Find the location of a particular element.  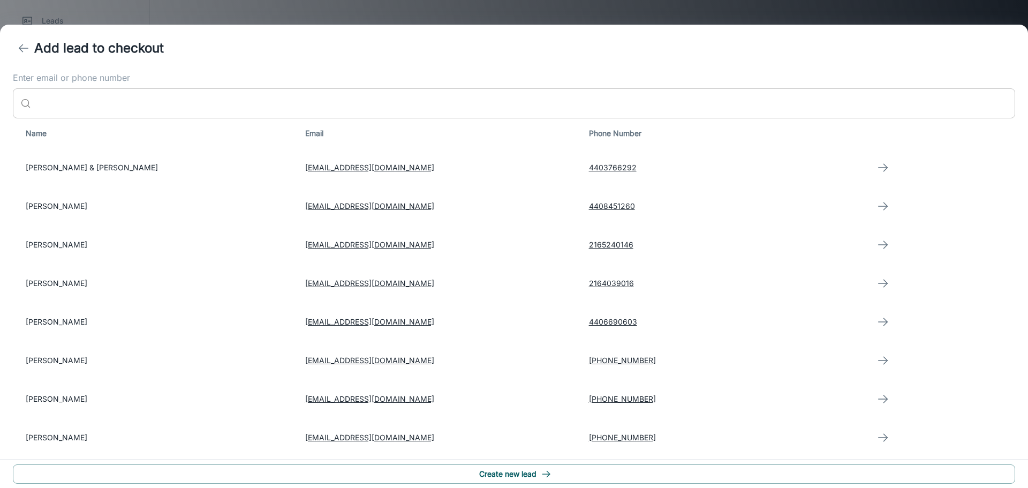

a: 4408451260 is located at coordinates (612, 206).